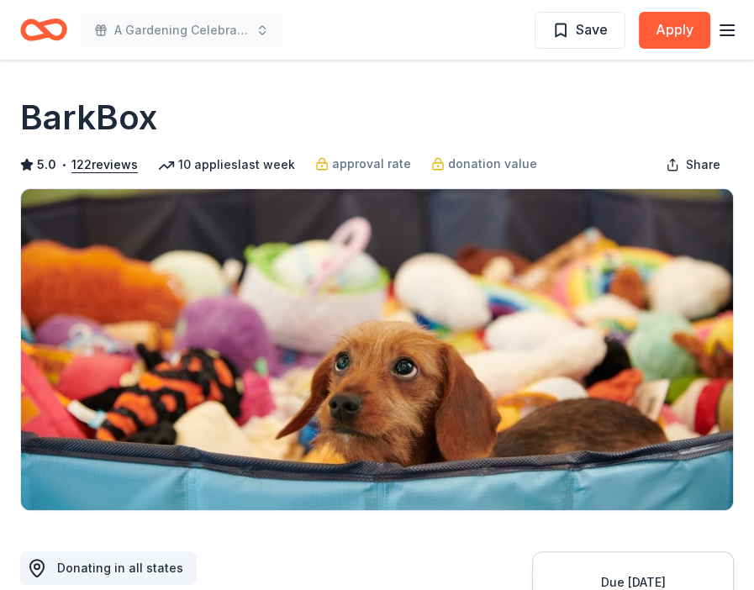 This screenshot has width=754, height=590. Describe the element at coordinates (44, 29) in the screenshot. I see `a: Home` at that location.